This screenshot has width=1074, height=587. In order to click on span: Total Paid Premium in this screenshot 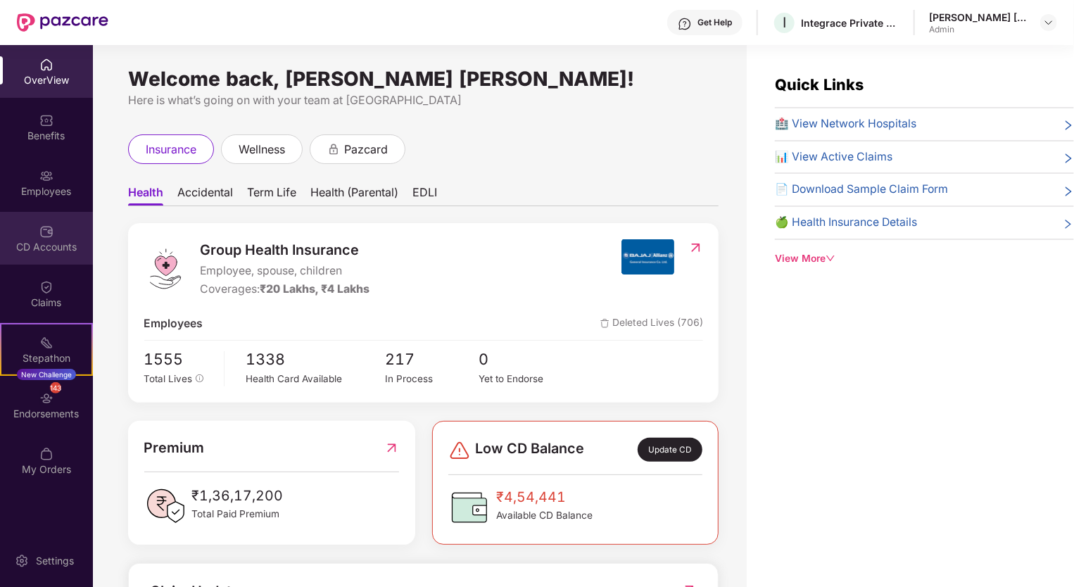, I will do `click(238, 514)`.